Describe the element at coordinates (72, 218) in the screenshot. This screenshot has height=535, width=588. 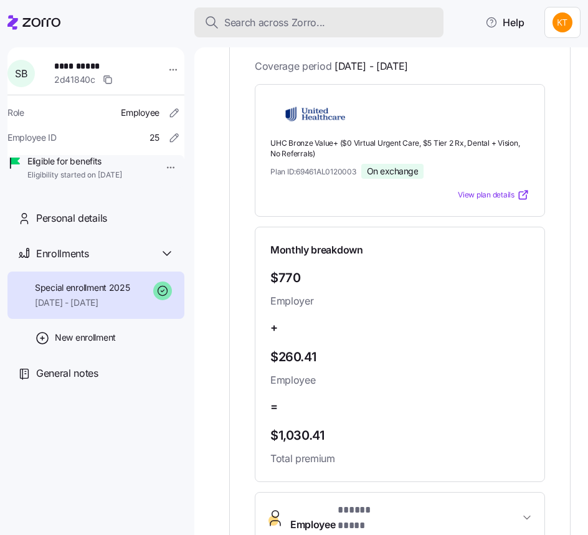
I see `span: Personal details` at that location.